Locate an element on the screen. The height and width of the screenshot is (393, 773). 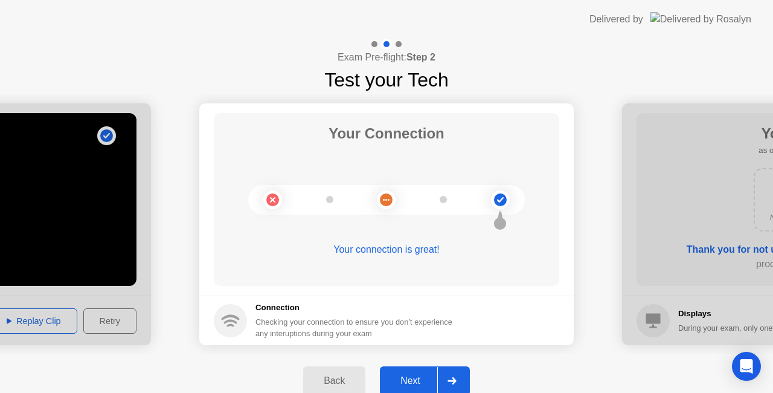
h1: Test your Tech is located at coordinates (387, 80).